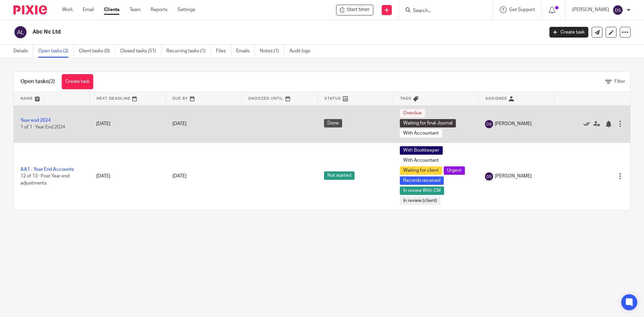 This screenshot has width=644, height=317. I want to click on a: Notes (1), so click(272, 51).